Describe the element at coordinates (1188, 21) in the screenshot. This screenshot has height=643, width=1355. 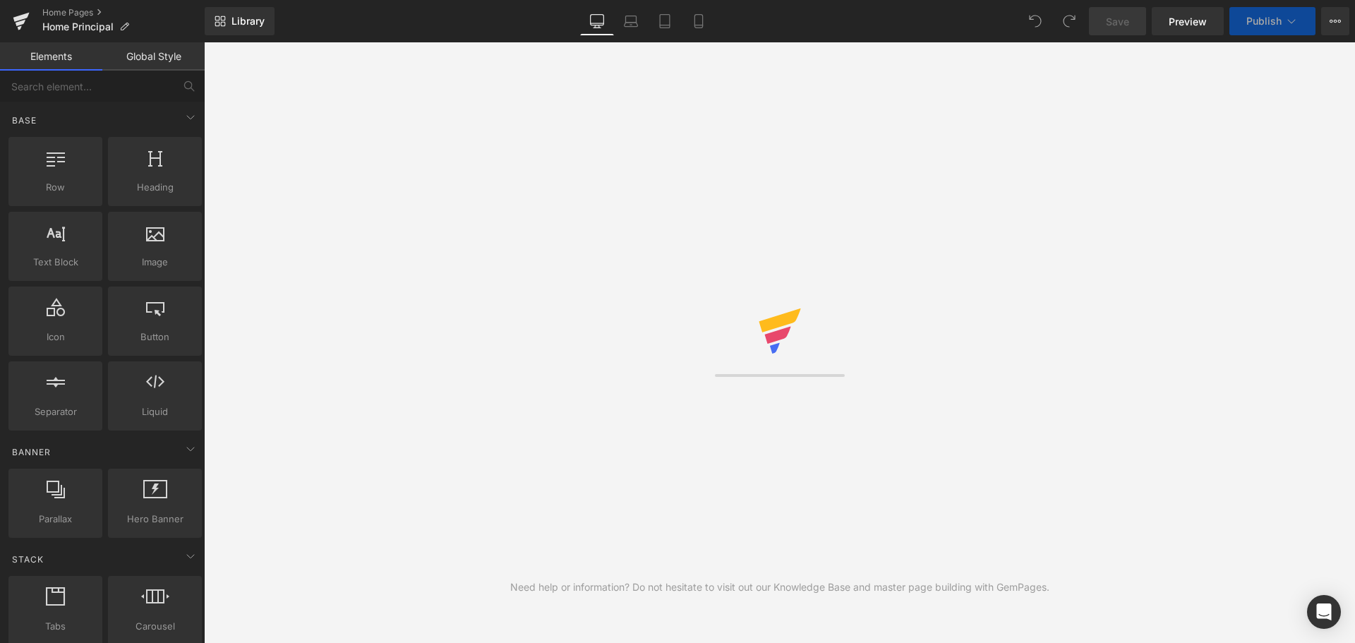
I see `span: Preview` at that location.